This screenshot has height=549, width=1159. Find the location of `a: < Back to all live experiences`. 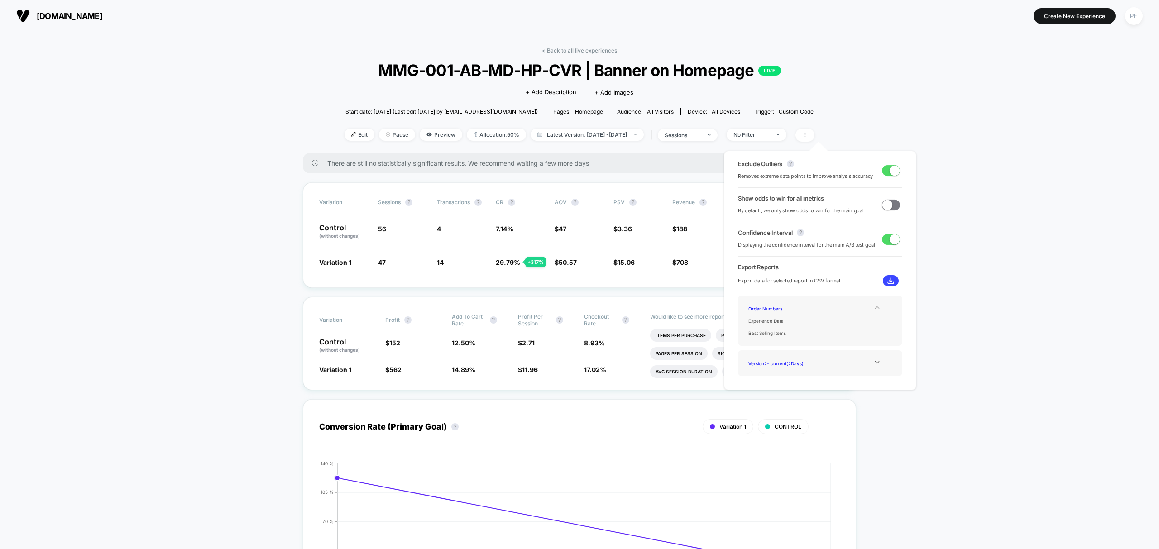

a: < Back to all live experiences is located at coordinates (580, 50).